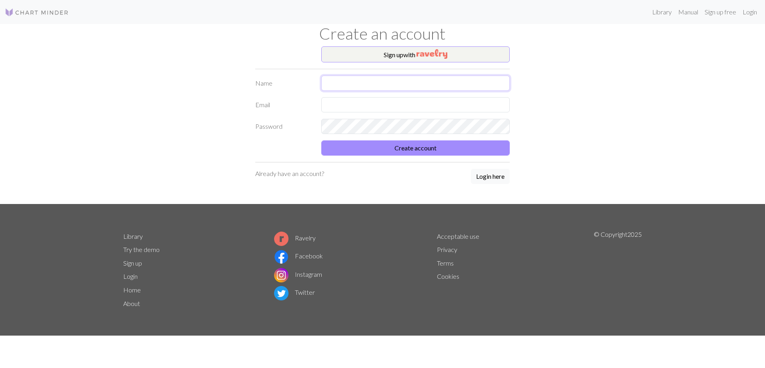  Describe the element at coordinates (458, 236) in the screenshot. I see `a: Acceptable use` at that location.